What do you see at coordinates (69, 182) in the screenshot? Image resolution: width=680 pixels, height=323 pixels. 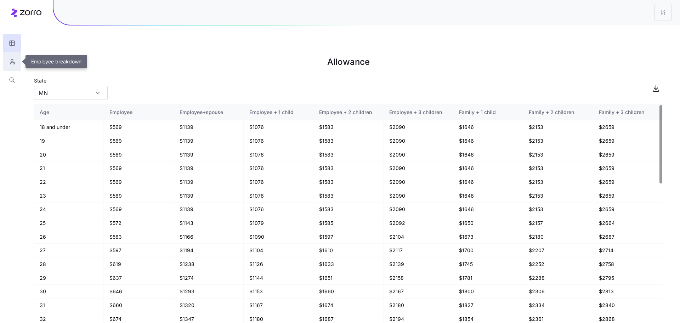 I see `td: 22` at bounding box center [69, 182].